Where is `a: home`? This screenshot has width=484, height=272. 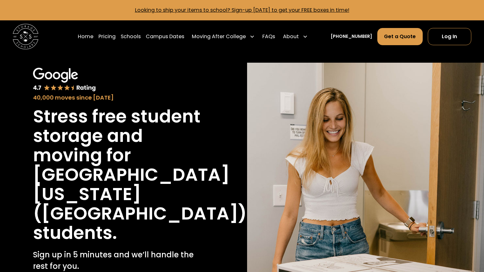
a: home is located at coordinates (25, 37).